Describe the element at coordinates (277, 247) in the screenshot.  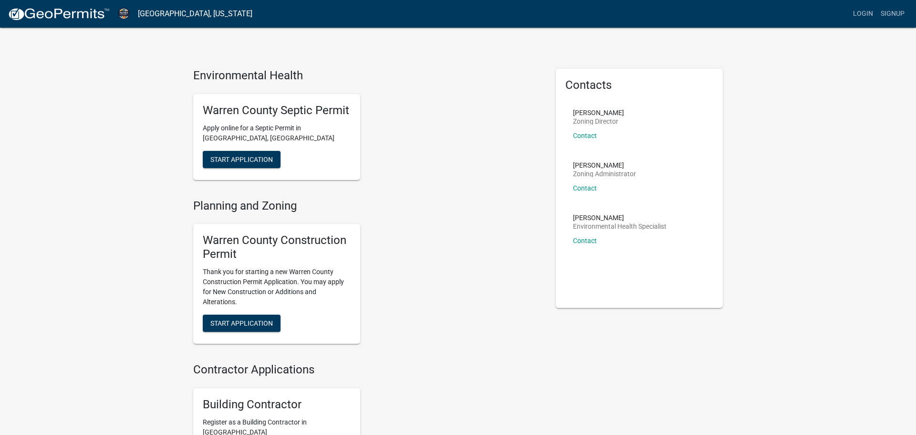
I see `h5: Warren County Construction Permit` at that location.